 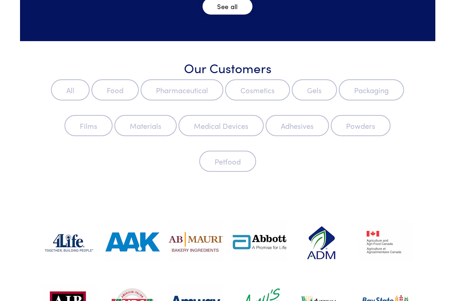 I want to click on label: Cosmetics, so click(x=258, y=90).